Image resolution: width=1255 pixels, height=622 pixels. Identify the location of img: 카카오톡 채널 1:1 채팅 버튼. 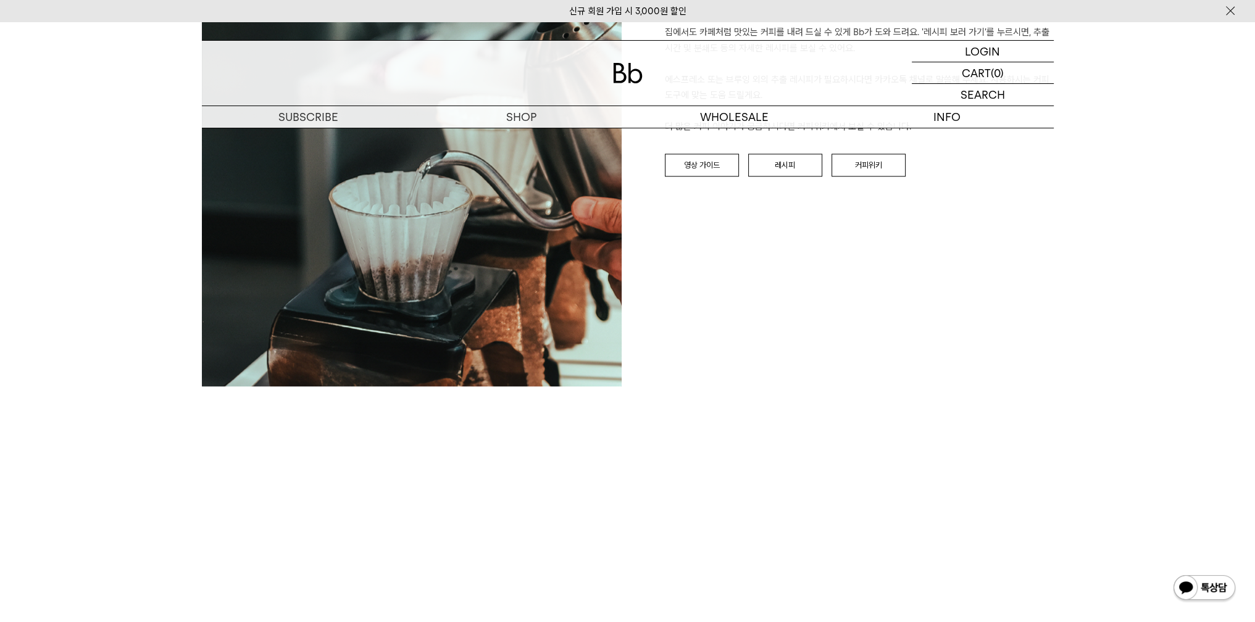
(1204, 589).